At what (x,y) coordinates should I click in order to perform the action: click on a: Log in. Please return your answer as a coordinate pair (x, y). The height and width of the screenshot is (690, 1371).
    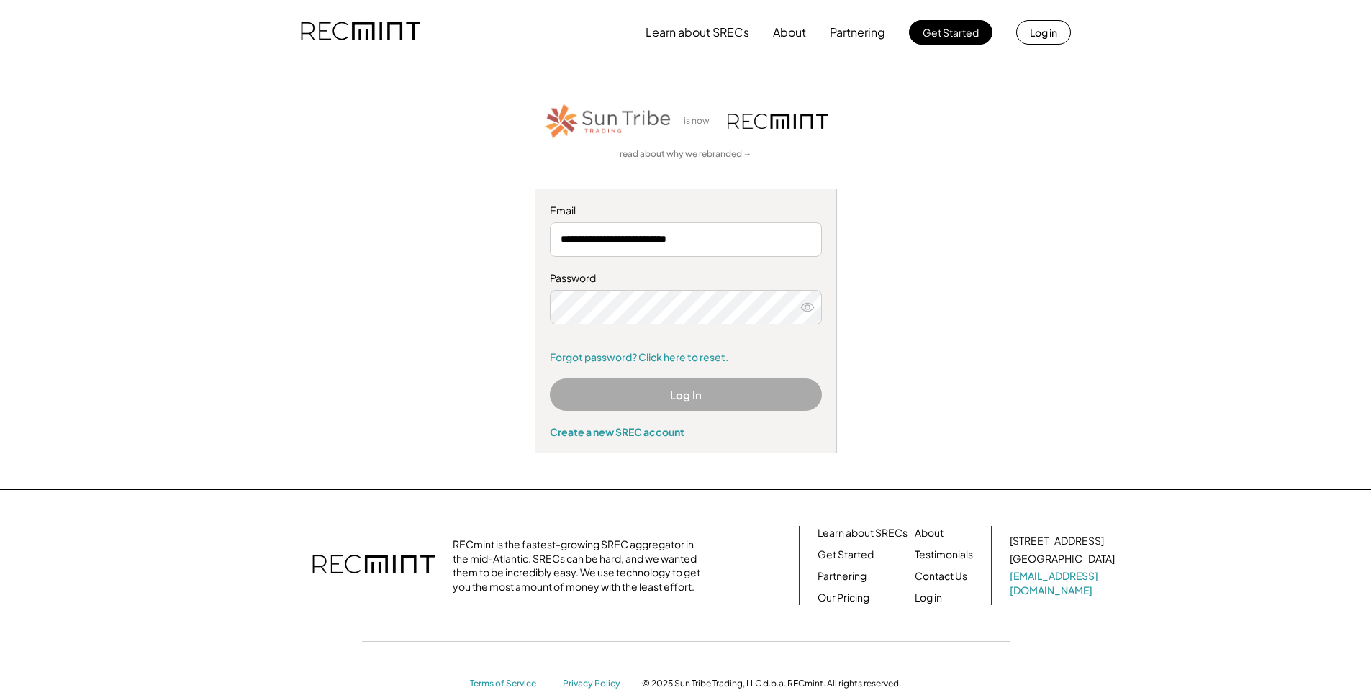
    Looking at the image, I should click on (928, 598).